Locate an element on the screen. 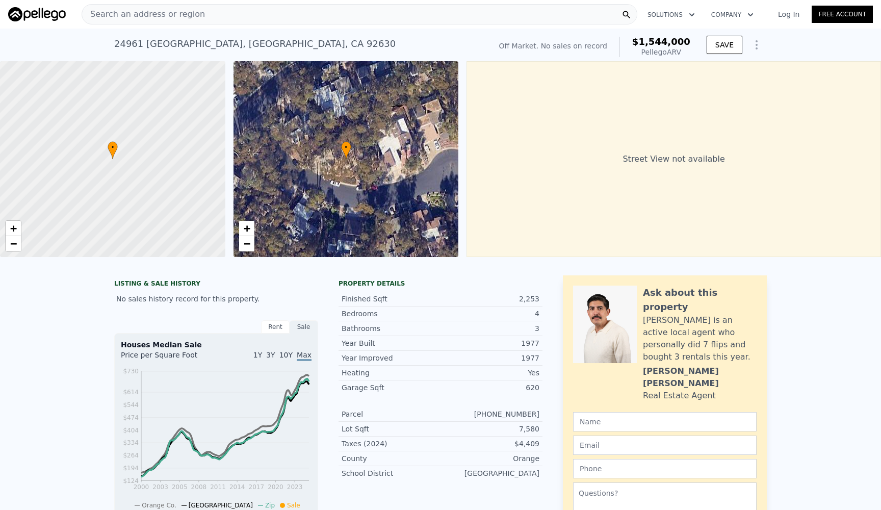 The width and height of the screenshot is (881, 510). a: Log In is located at coordinates (789, 14).